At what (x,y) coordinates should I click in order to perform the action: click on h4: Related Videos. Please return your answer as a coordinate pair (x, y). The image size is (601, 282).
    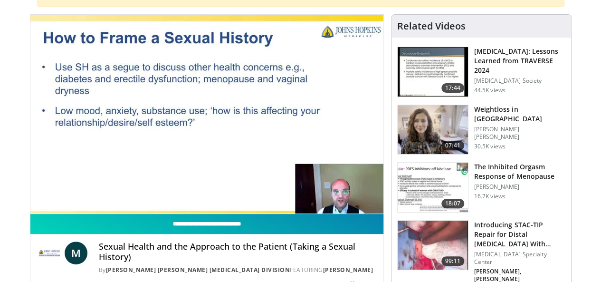
    Looking at the image, I should click on (431, 26).